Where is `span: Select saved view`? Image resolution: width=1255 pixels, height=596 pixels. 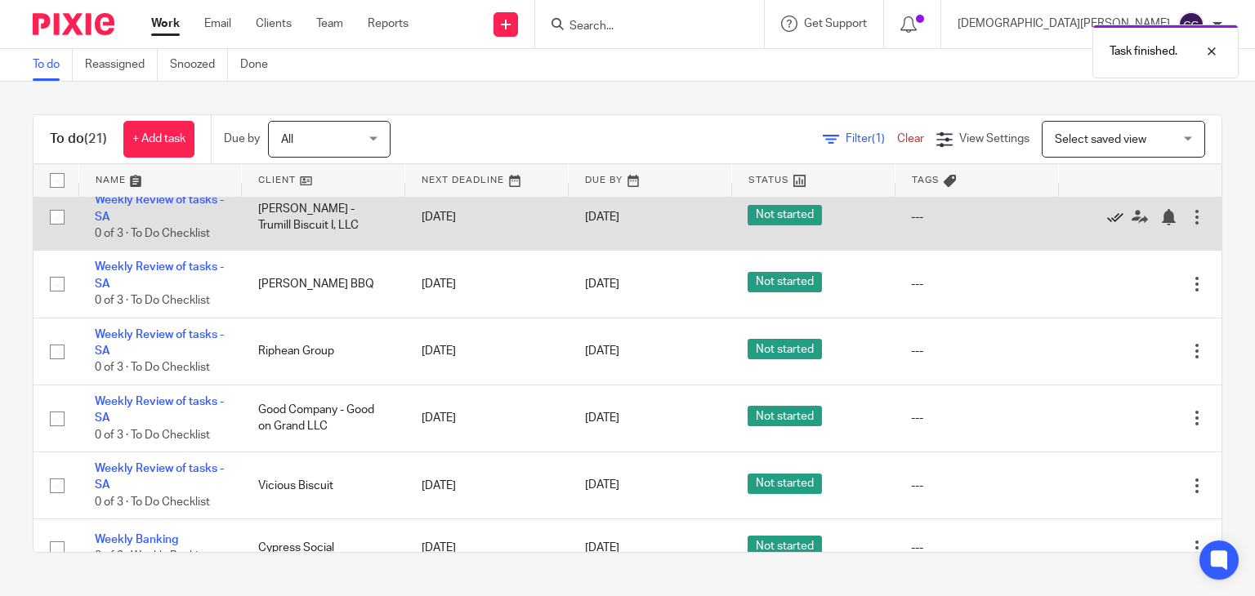 span: Select saved view is located at coordinates (1101, 140).